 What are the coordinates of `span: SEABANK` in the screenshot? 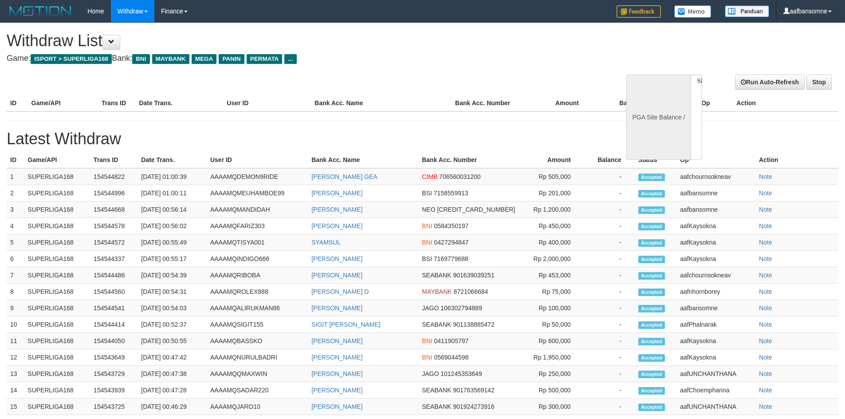 It's located at (437, 275).